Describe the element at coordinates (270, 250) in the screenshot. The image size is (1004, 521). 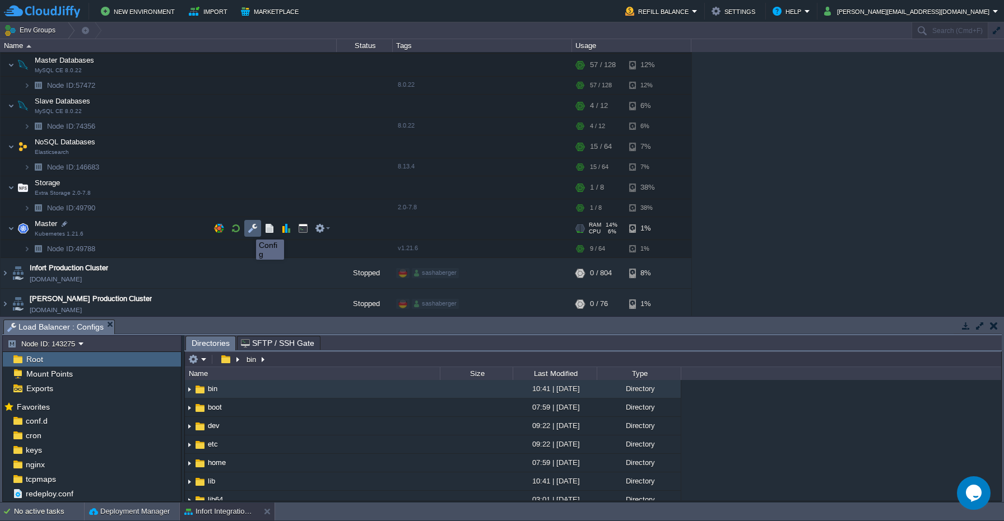
I see `div: Config` at that location.